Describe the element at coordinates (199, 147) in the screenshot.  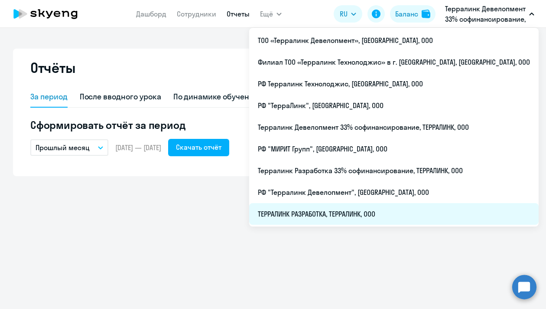
I see `a: Скачать отчёт` at that location.